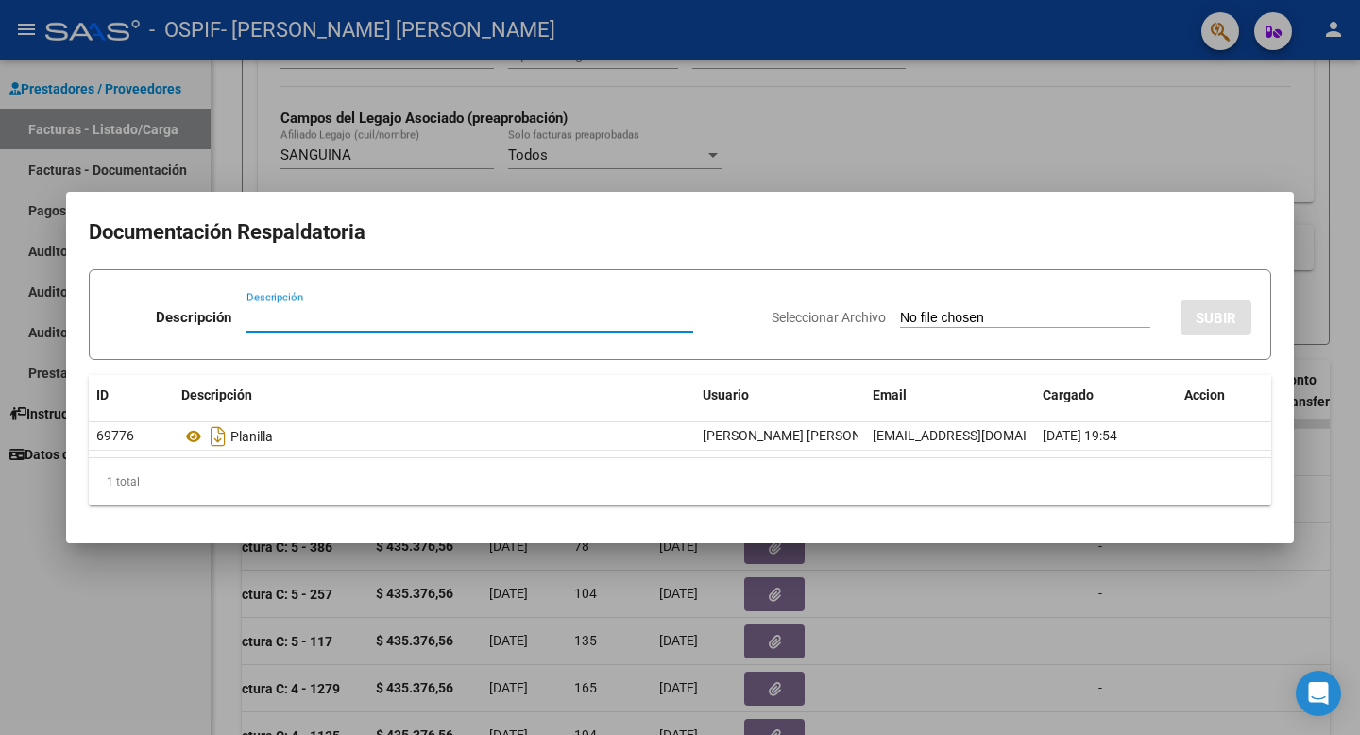  Describe the element at coordinates (680, 232) in the screenshot. I see `h2: Documentación Respaldatoria` at that location.